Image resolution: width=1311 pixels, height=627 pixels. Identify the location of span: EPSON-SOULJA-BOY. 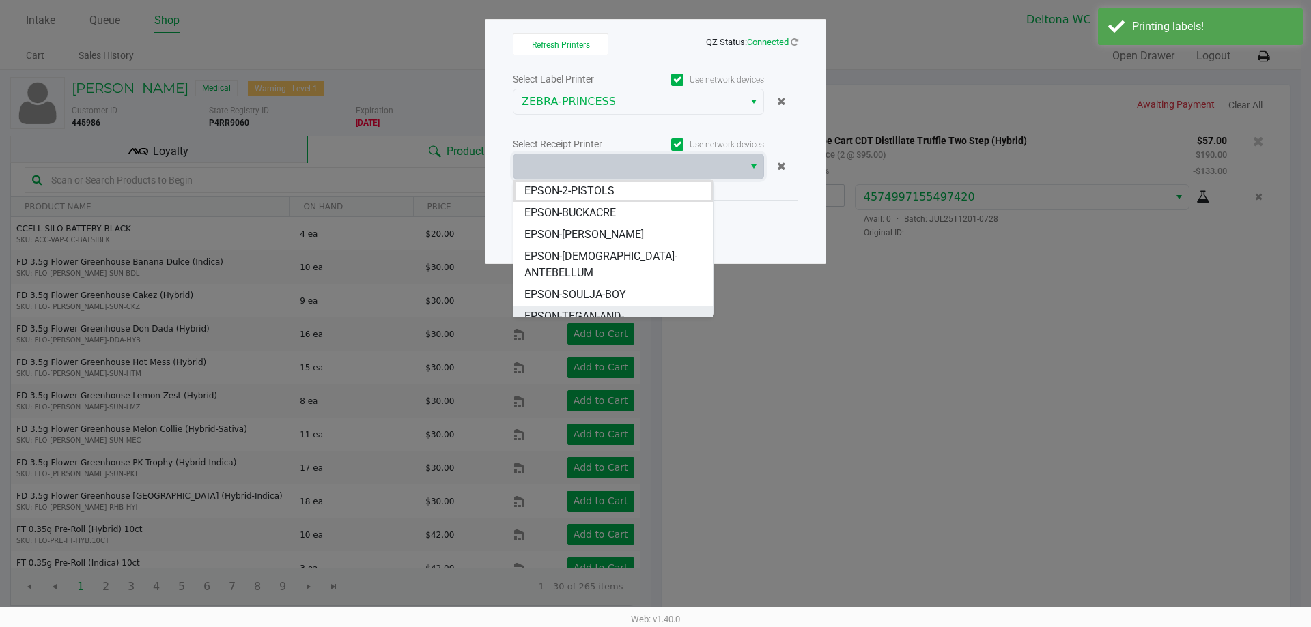
(575, 295).